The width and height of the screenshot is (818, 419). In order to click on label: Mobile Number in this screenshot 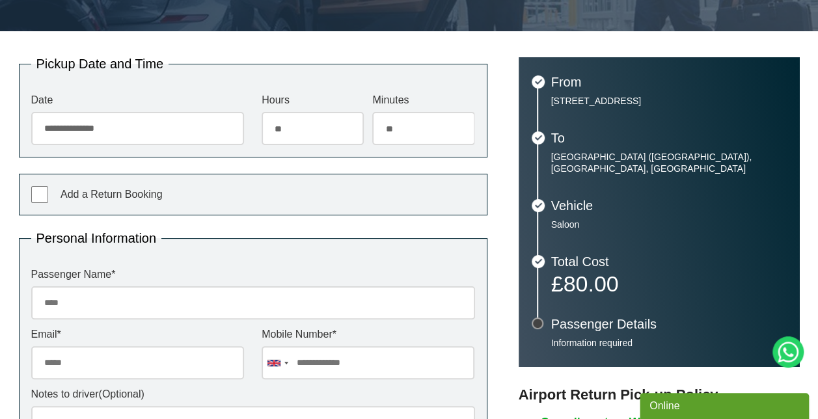, I will do `click(368, 335)`.